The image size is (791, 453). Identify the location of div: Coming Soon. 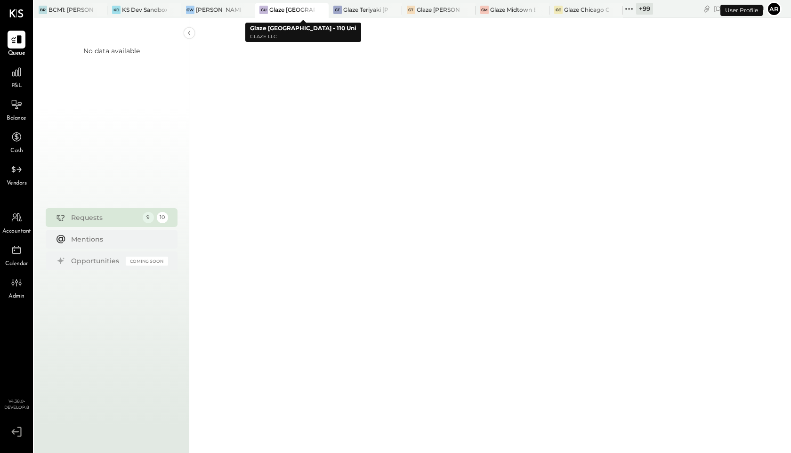
(147, 261).